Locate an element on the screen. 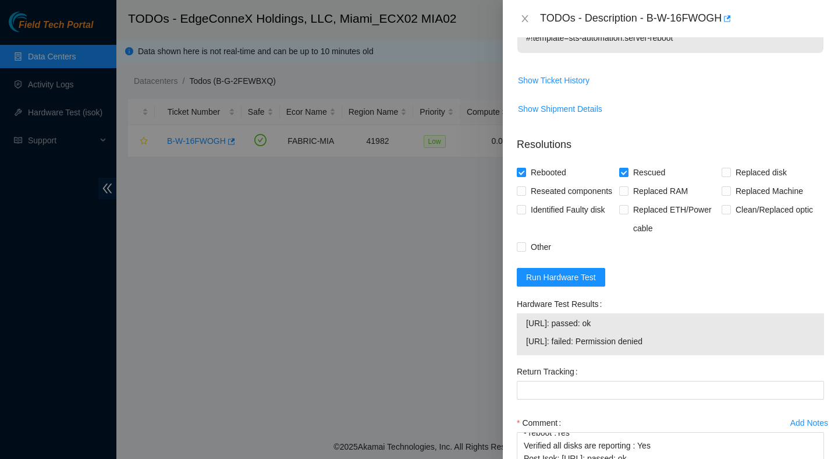 The height and width of the screenshot is (459, 838). input: Return Tracking is located at coordinates (670, 390).